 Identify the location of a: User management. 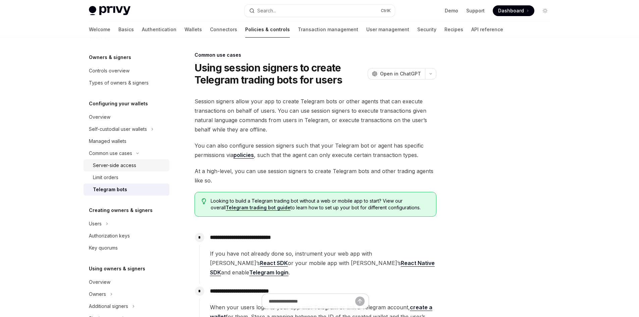
(388, 30).